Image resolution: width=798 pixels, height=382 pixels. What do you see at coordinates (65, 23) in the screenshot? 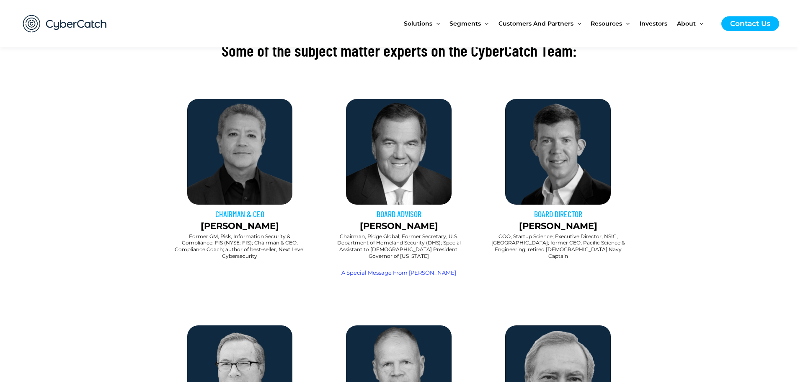
I see `img: CyberCatch` at bounding box center [65, 23].